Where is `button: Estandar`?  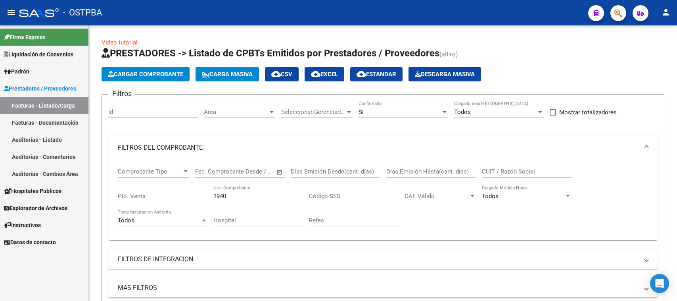
button: Estandar is located at coordinates (377, 74).